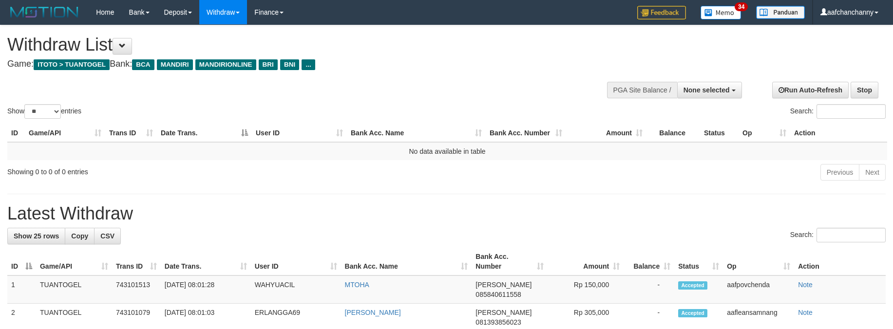  I want to click on h1: Withdraw List, so click(296, 45).